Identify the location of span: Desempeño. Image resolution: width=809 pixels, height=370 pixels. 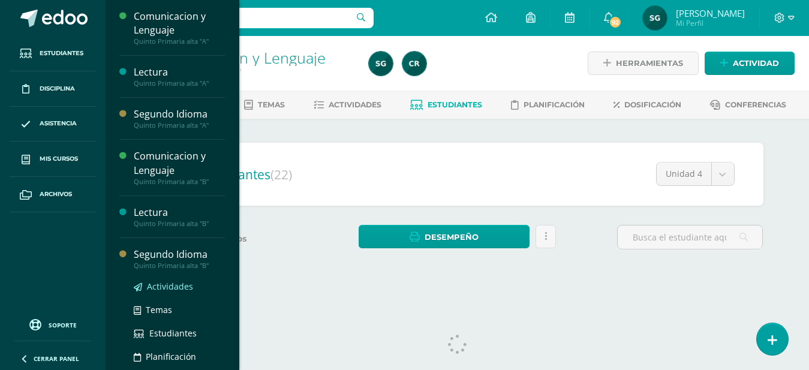
(452, 237).